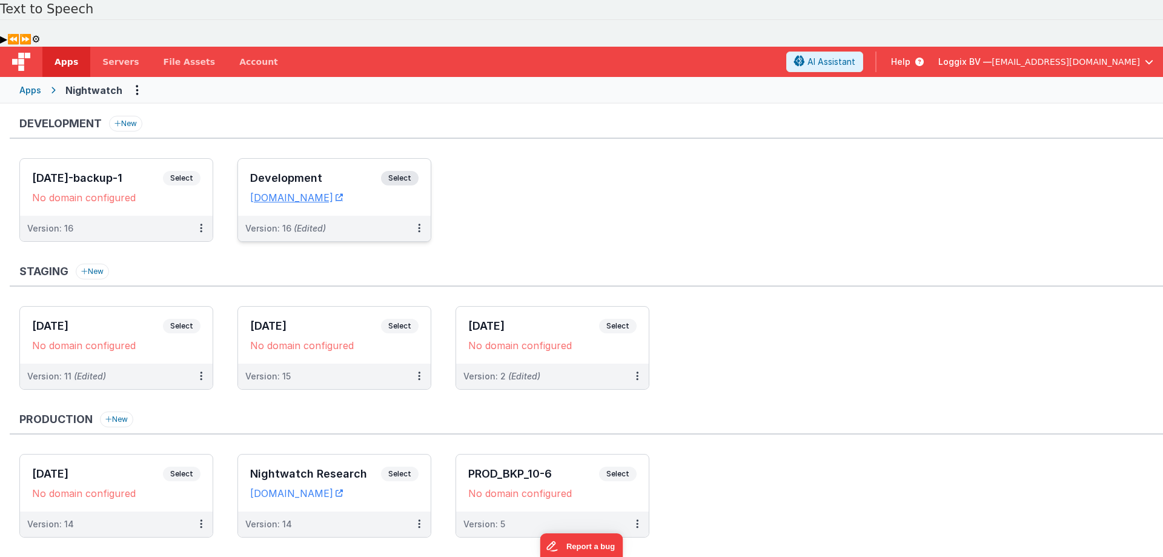  What do you see at coordinates (534, 474) in the screenshot?
I see `h3: PROD_BKP_10-6` at bounding box center [534, 474].